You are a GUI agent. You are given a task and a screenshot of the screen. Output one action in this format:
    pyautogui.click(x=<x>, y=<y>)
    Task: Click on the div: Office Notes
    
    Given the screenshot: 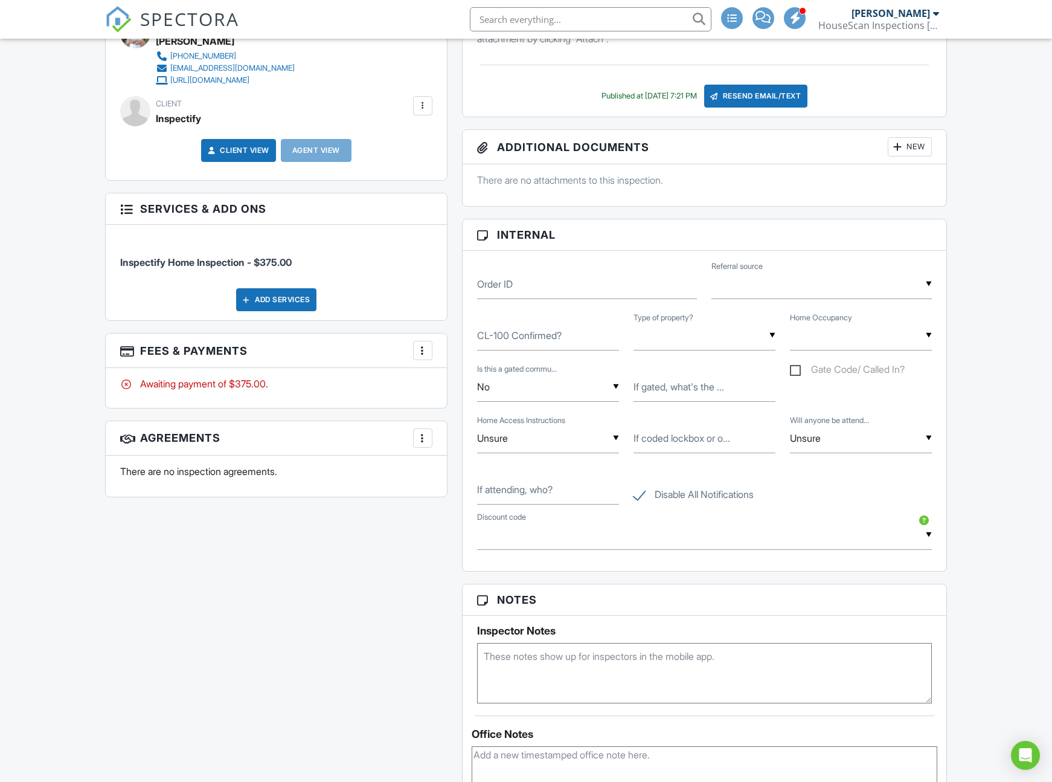 What is the action you would take?
    pyautogui.click(x=704, y=734)
    